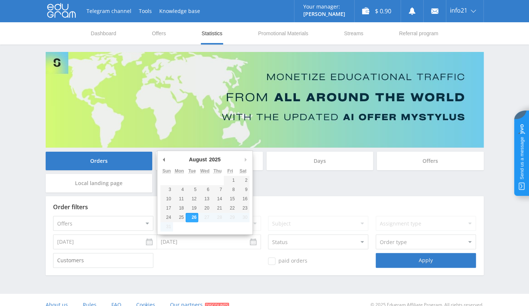 The height and width of the screenshot is (306, 529). I want to click on button: 17, so click(167, 208).